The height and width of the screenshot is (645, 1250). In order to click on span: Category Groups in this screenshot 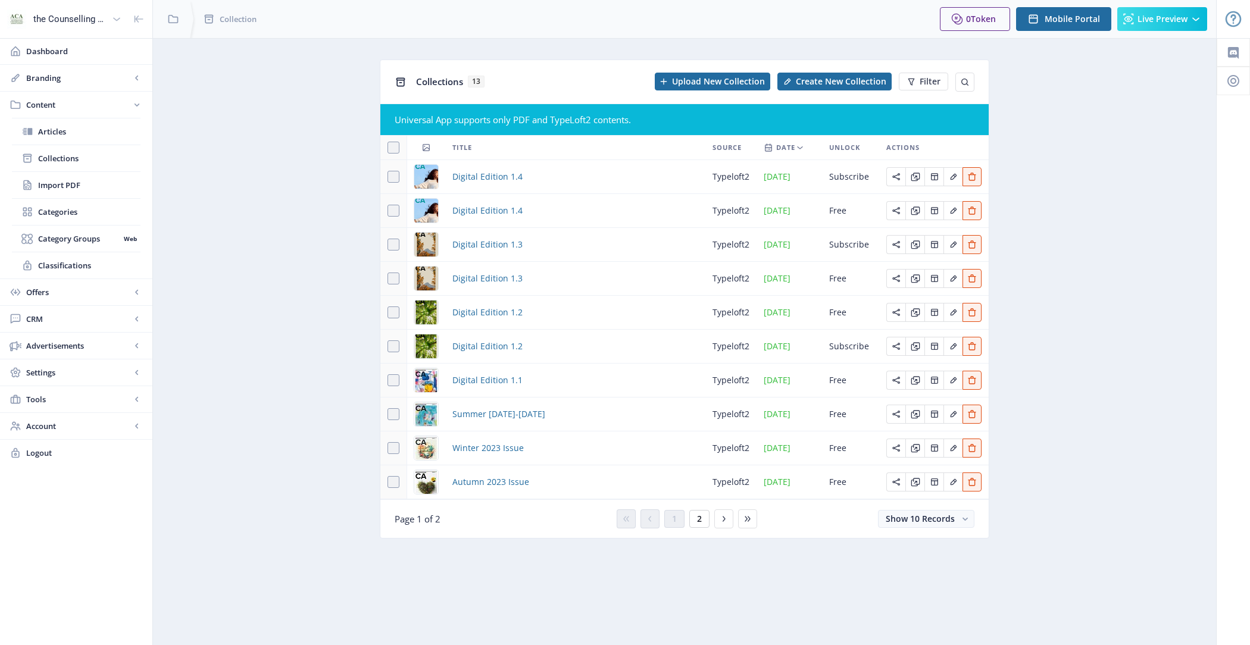, I will do `click(79, 239)`.